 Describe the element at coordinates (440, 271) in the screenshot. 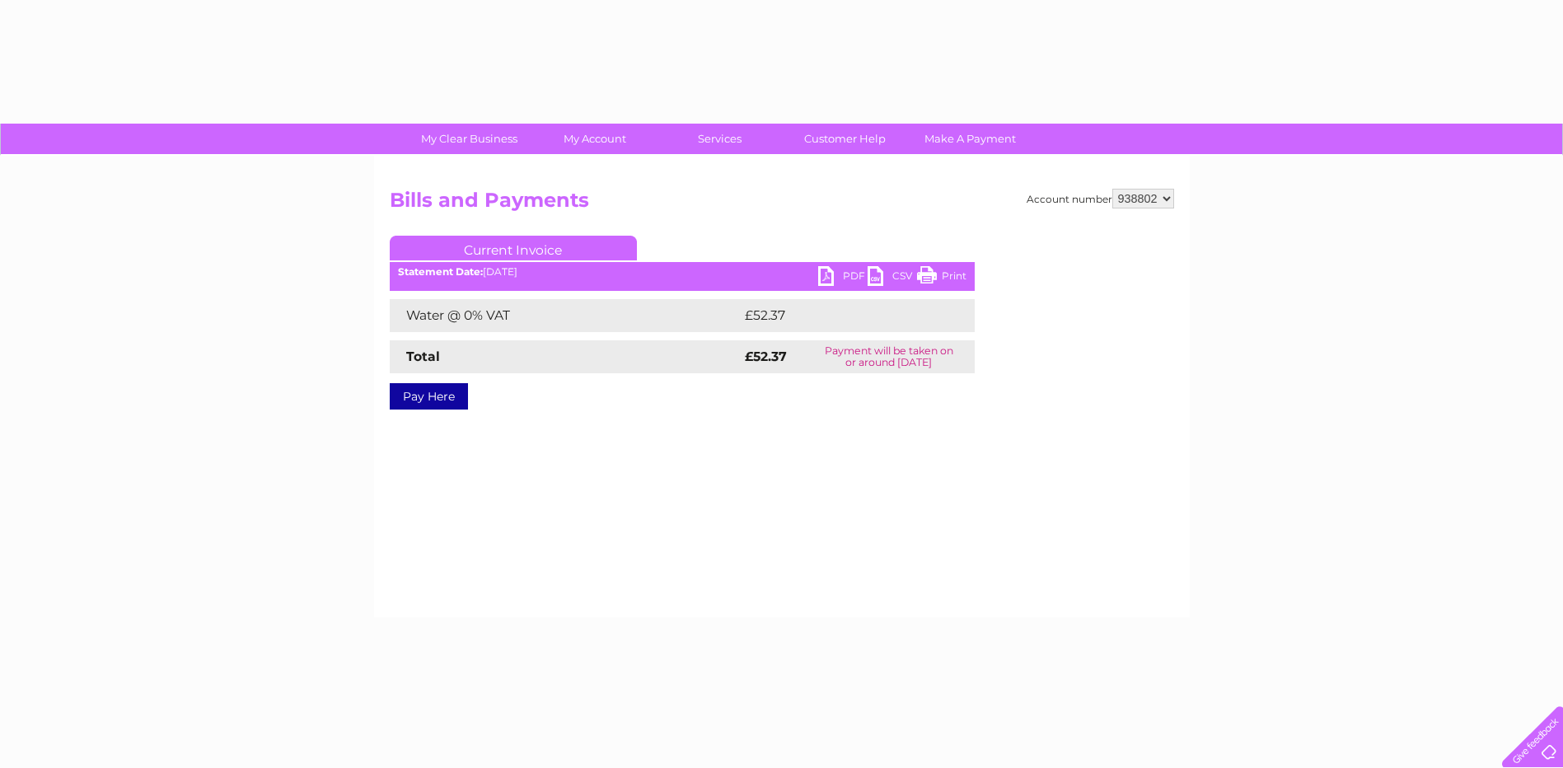

I see `b: Statement Date:` at that location.